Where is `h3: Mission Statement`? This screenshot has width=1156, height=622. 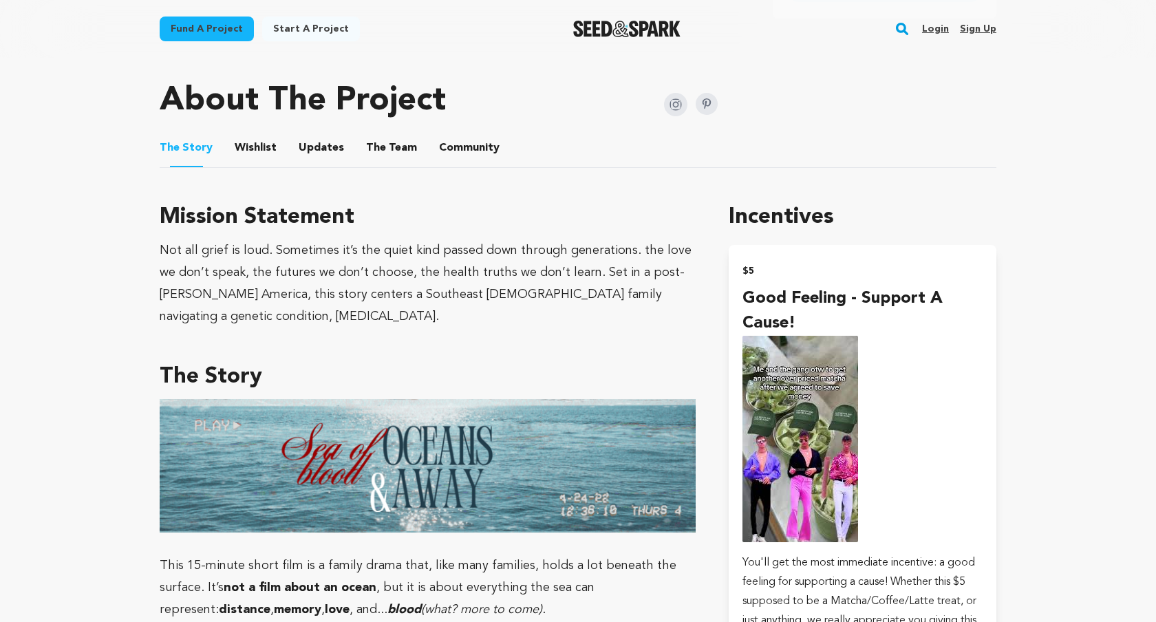
h3: Mission Statement is located at coordinates (427, 217).